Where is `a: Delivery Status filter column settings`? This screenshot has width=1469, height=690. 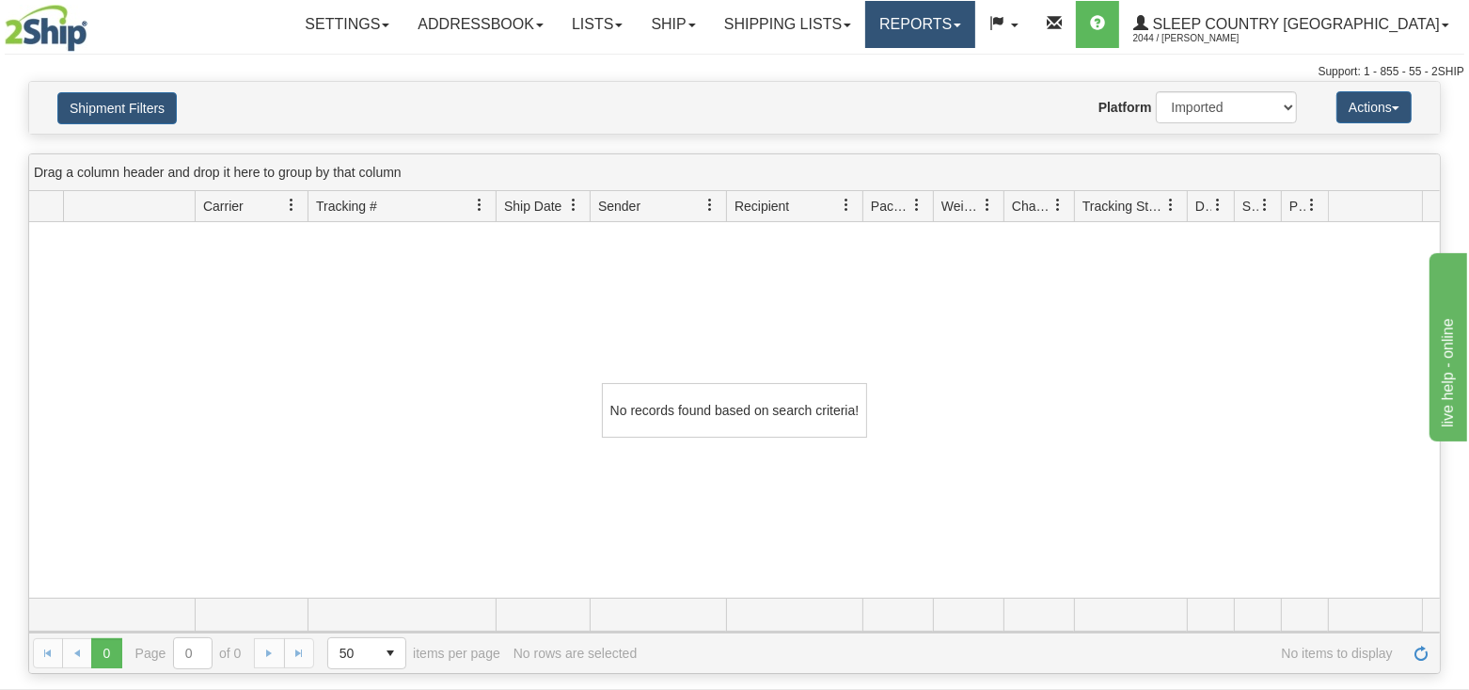
a: Delivery Status filter column settings is located at coordinates (1218, 205).